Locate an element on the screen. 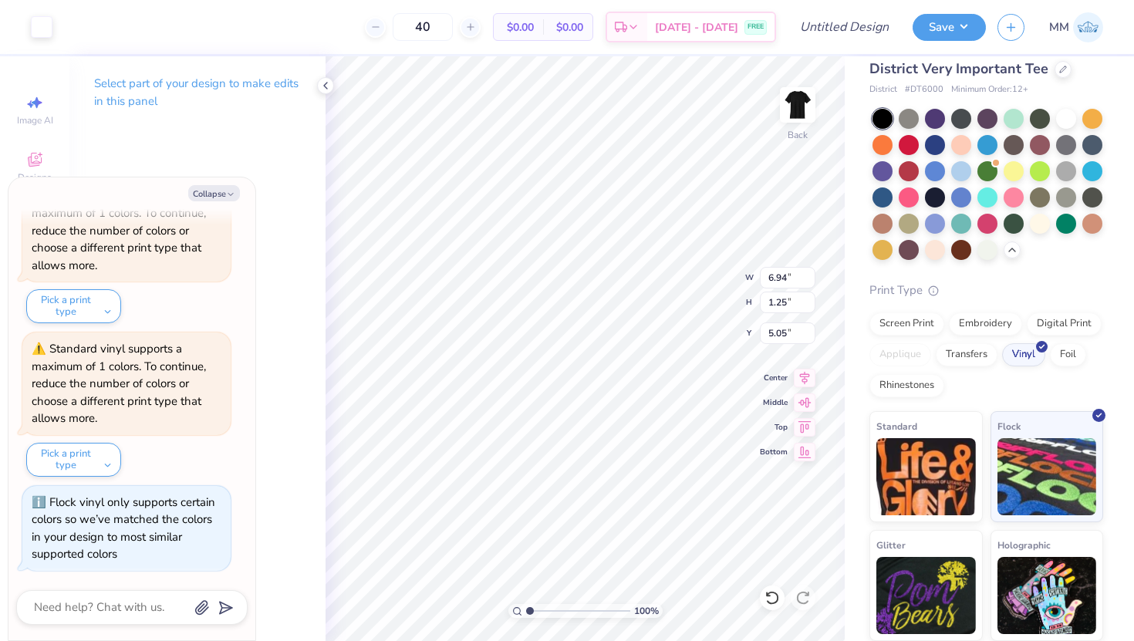 The width and height of the screenshot is (1134, 641). div: Transfers is located at coordinates (967, 355).